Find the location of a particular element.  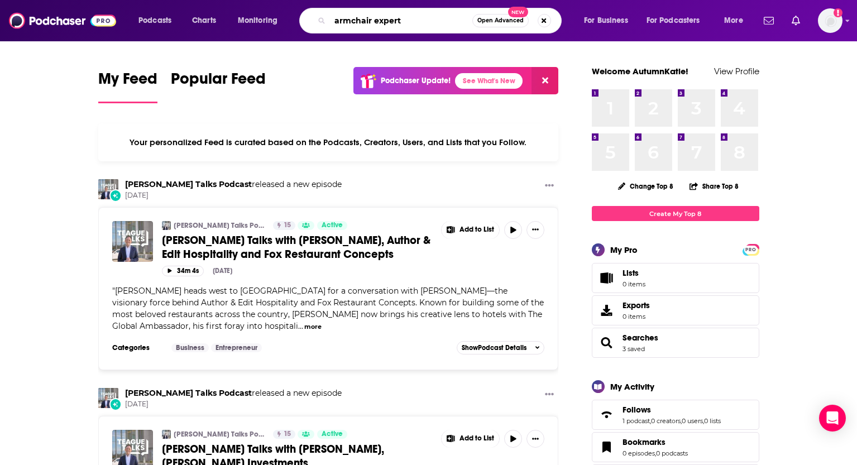

span: For Business is located at coordinates (606, 21).